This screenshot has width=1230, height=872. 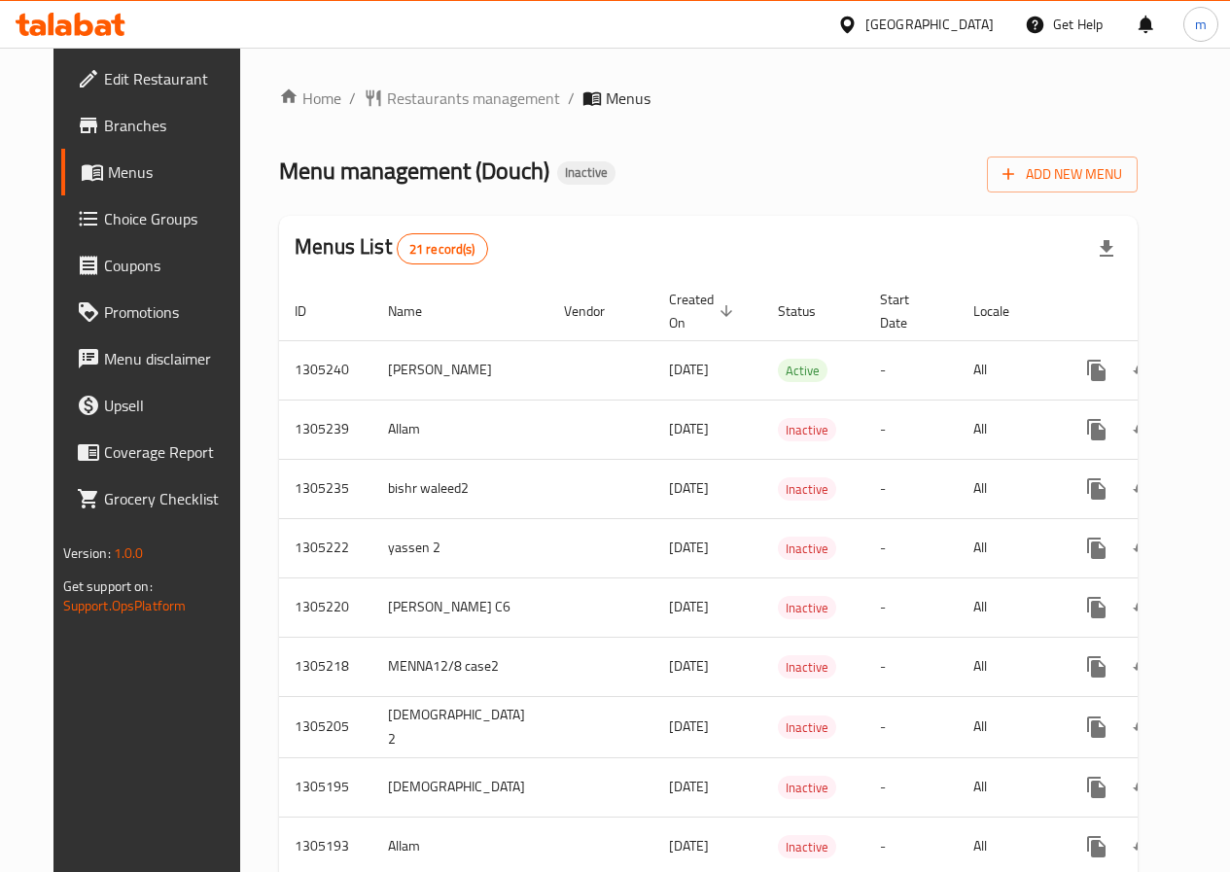 What do you see at coordinates (802, 370) in the screenshot?
I see `div: Active` at bounding box center [802, 370].